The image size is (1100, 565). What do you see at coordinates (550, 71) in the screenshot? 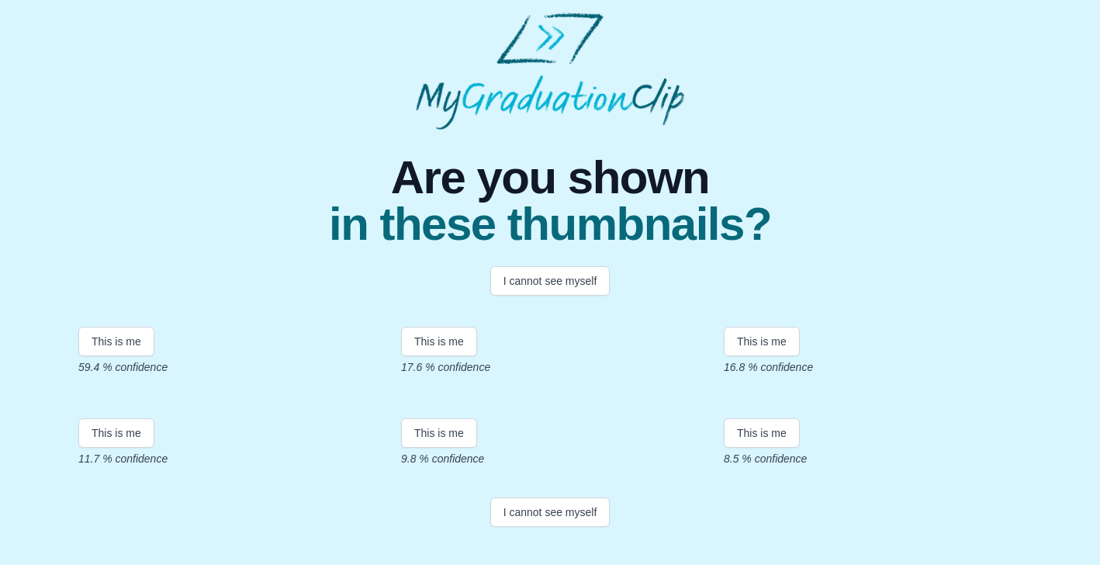
I see `img: MyGraduationClip` at bounding box center [550, 71].